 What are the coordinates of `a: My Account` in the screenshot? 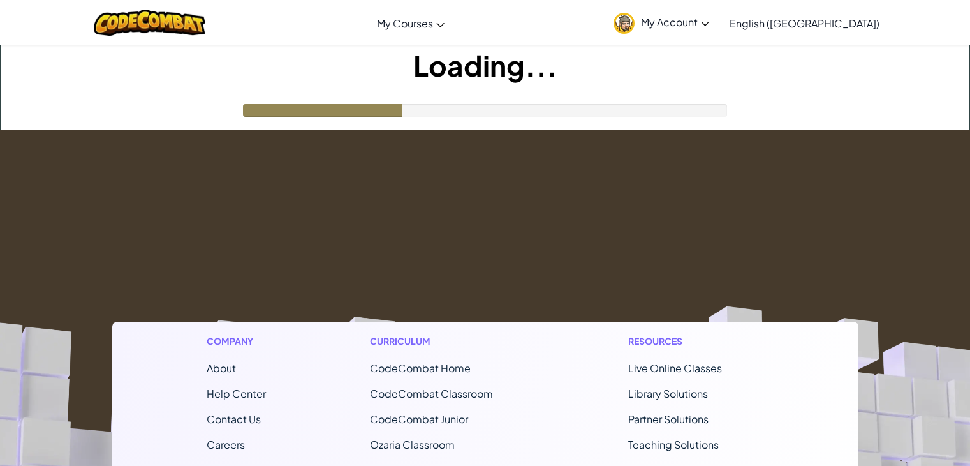 It's located at (662, 22).